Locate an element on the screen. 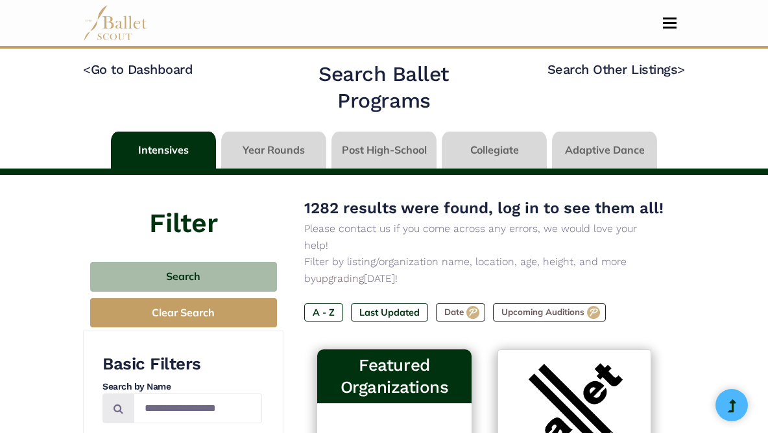 This screenshot has height=433, width=768. button: Clear Search is located at coordinates (183, 313).